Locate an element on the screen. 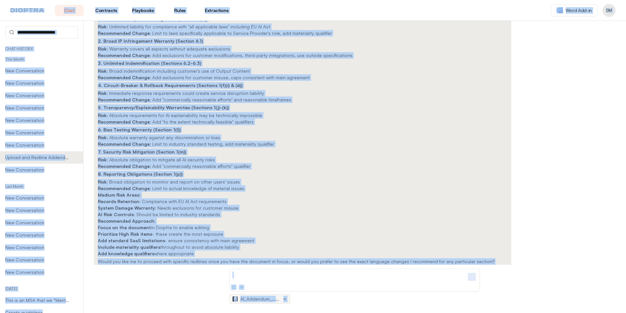 This screenshot has height=313, width=626. span: : Absolute warranty against any discrimination or bias is located at coordinates (163, 137).